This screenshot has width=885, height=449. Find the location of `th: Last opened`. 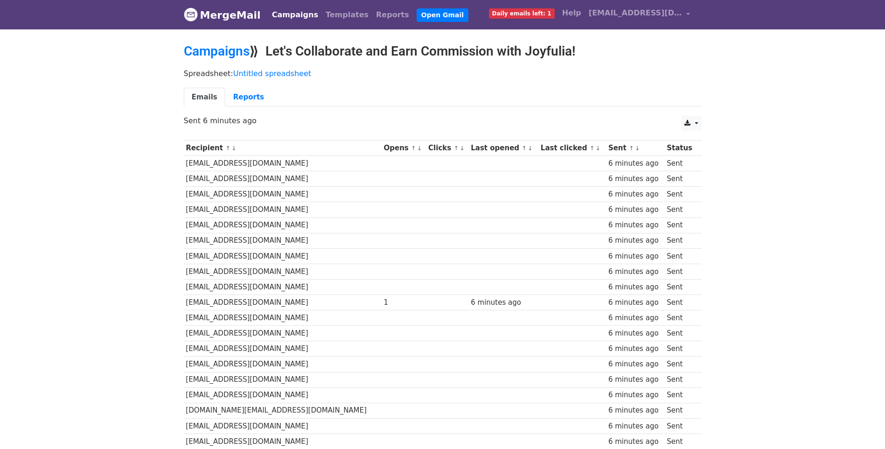

th: Last opened is located at coordinates (503, 148).